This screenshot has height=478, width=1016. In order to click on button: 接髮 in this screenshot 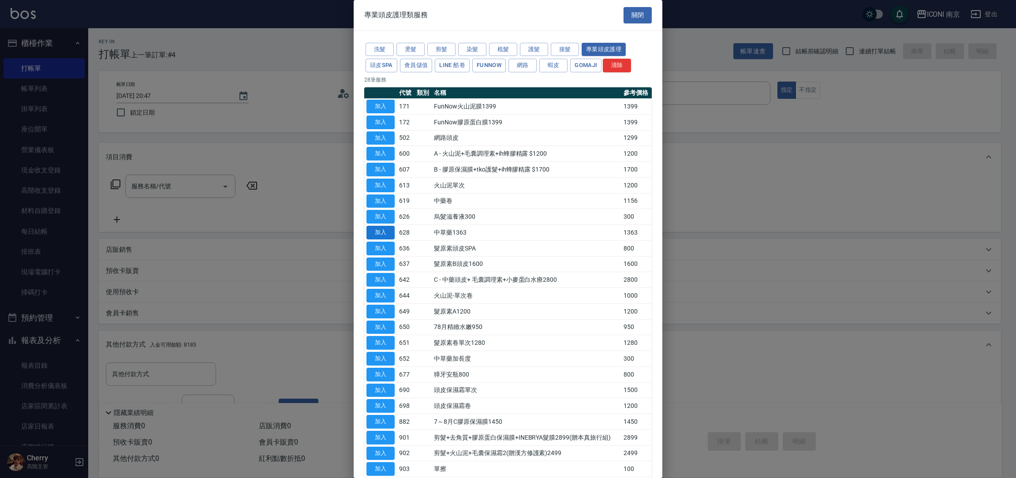, I will do `click(565, 49)`.